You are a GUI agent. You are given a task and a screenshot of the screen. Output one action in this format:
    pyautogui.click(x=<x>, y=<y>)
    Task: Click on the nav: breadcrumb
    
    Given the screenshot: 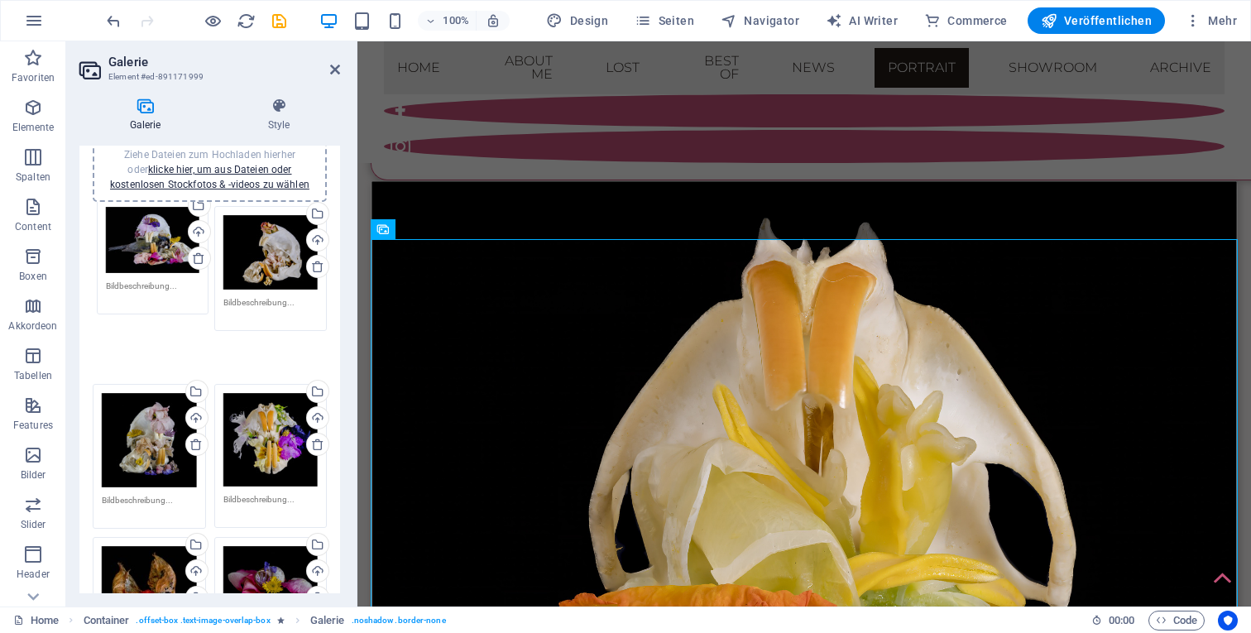 What is the action you would take?
    pyautogui.click(x=265, y=621)
    